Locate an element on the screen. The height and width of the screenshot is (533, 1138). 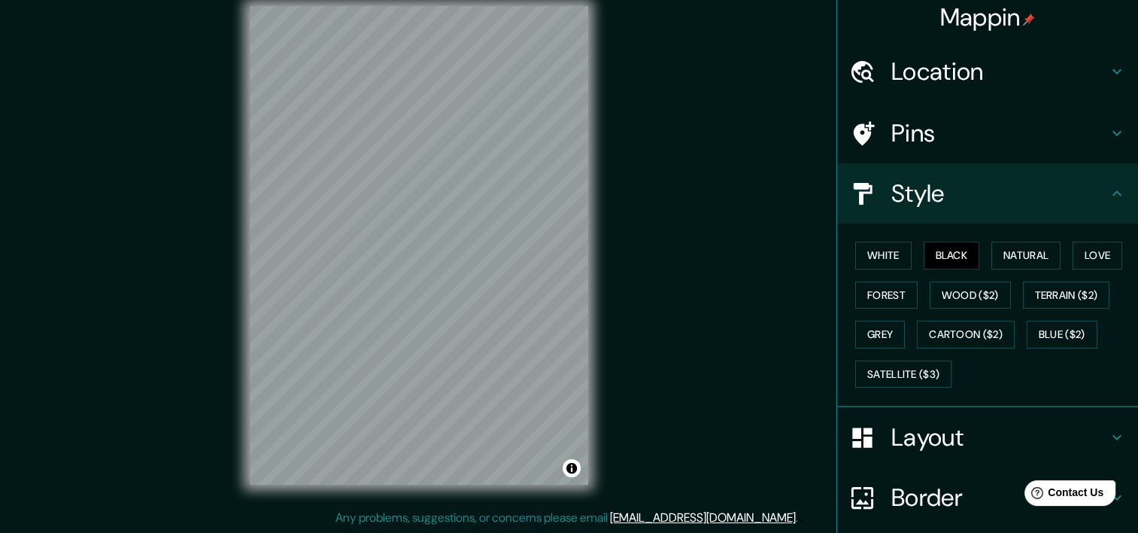
button: Love is located at coordinates (1097, 255).